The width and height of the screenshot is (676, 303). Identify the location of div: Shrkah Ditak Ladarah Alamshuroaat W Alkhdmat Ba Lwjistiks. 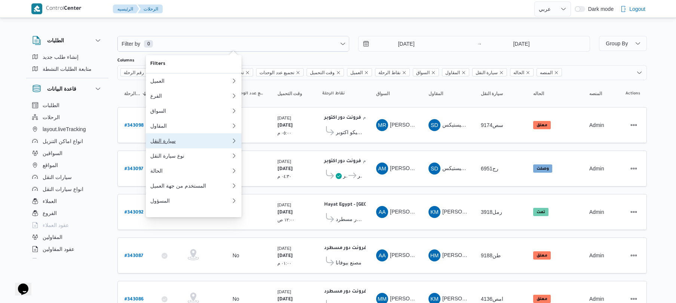
(434, 168).